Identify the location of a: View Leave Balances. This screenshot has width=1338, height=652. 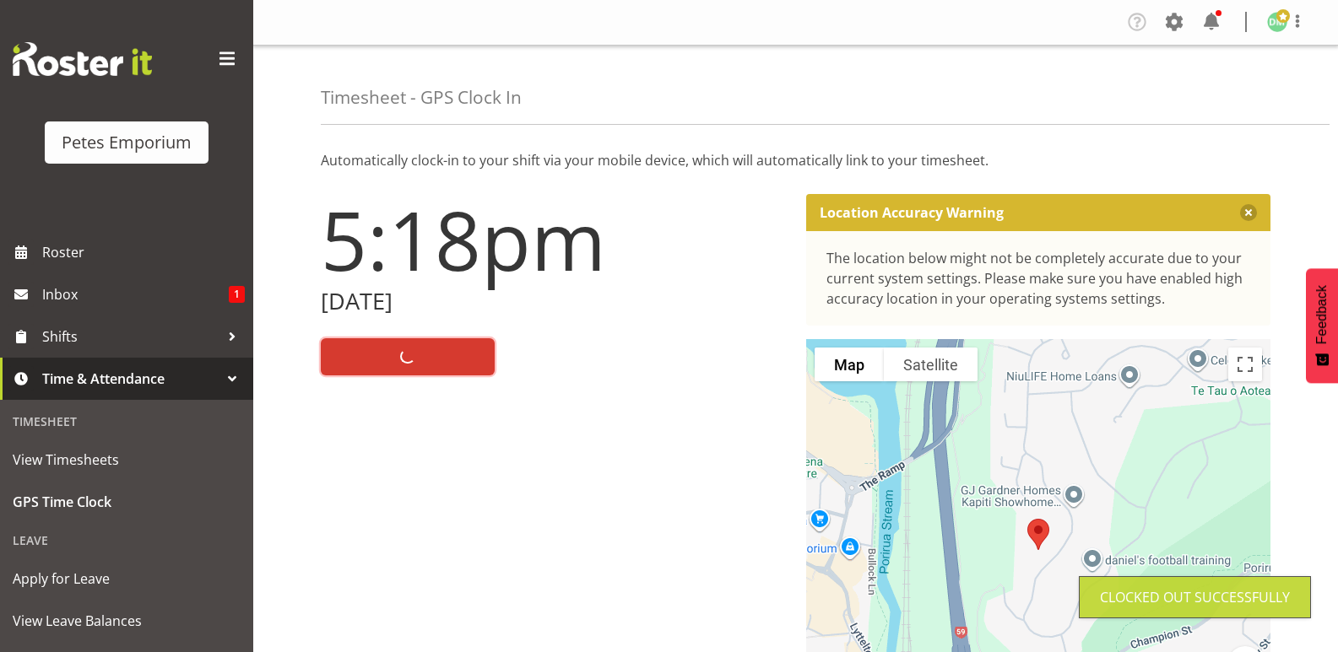
(127, 621).